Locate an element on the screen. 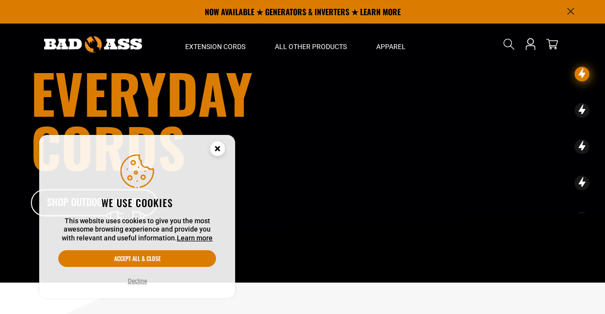 Image resolution: width=605 pixels, height=314 pixels. summary: All Other Products is located at coordinates (311, 44).